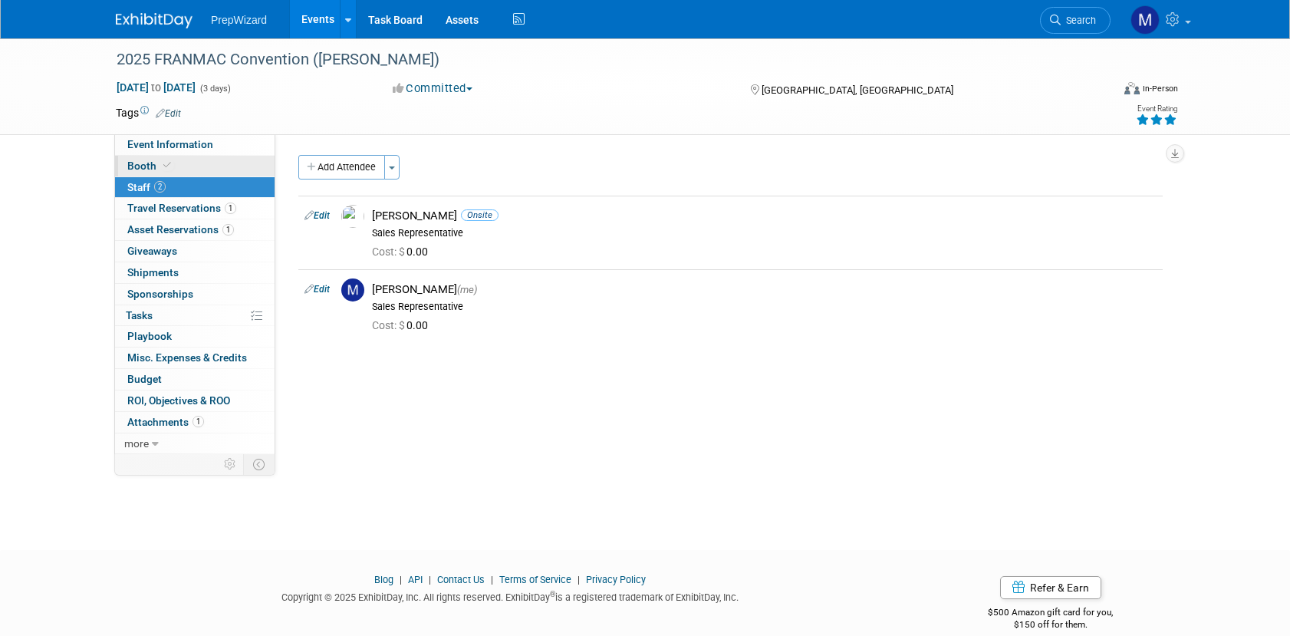  What do you see at coordinates (510, 595) in the screenshot?
I see `div: Copyright © 2025 ExhibitDay, Inc. All rights reserved. ExhibitDay is a registered trademark of Ex...` at bounding box center [510, 595].